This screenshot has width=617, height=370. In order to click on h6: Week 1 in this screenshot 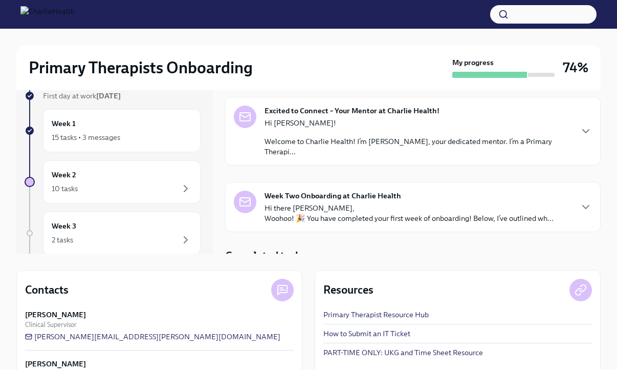, I will do `click(63, 123)`.